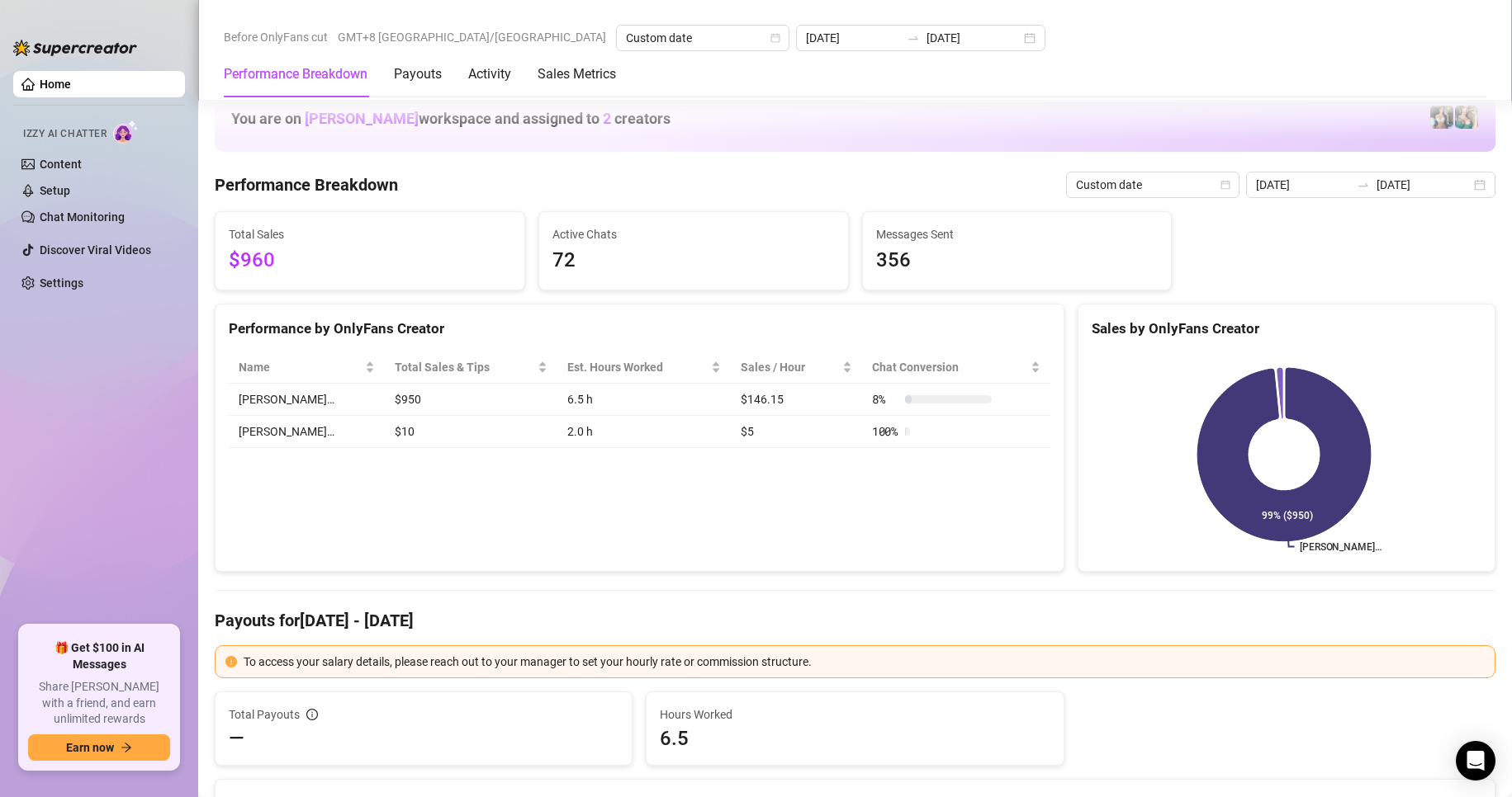 The height and width of the screenshot is (797, 1512). Describe the element at coordinates (490, 74) in the screenshot. I see `div: Activity` at that location.